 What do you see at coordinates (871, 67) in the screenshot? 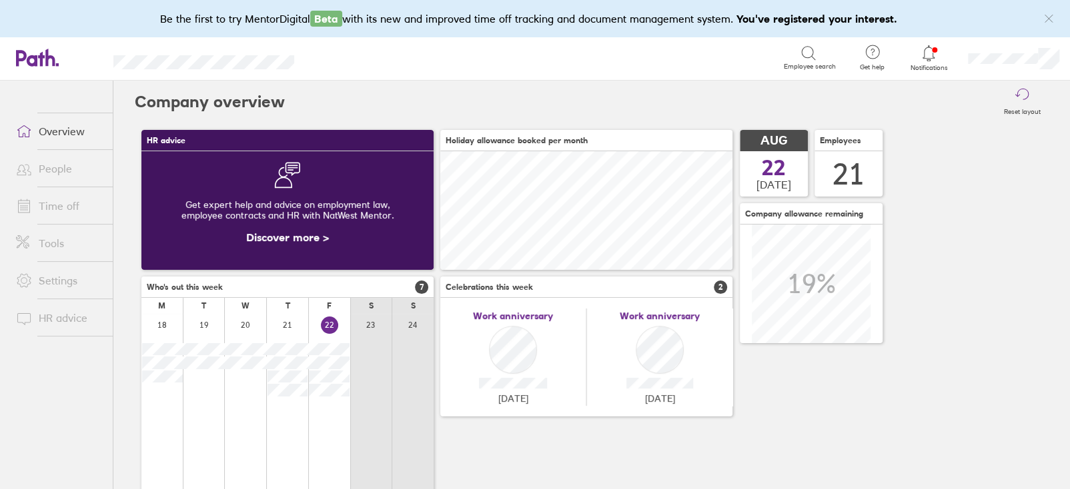
I see `span: Get help` at bounding box center [871, 67].